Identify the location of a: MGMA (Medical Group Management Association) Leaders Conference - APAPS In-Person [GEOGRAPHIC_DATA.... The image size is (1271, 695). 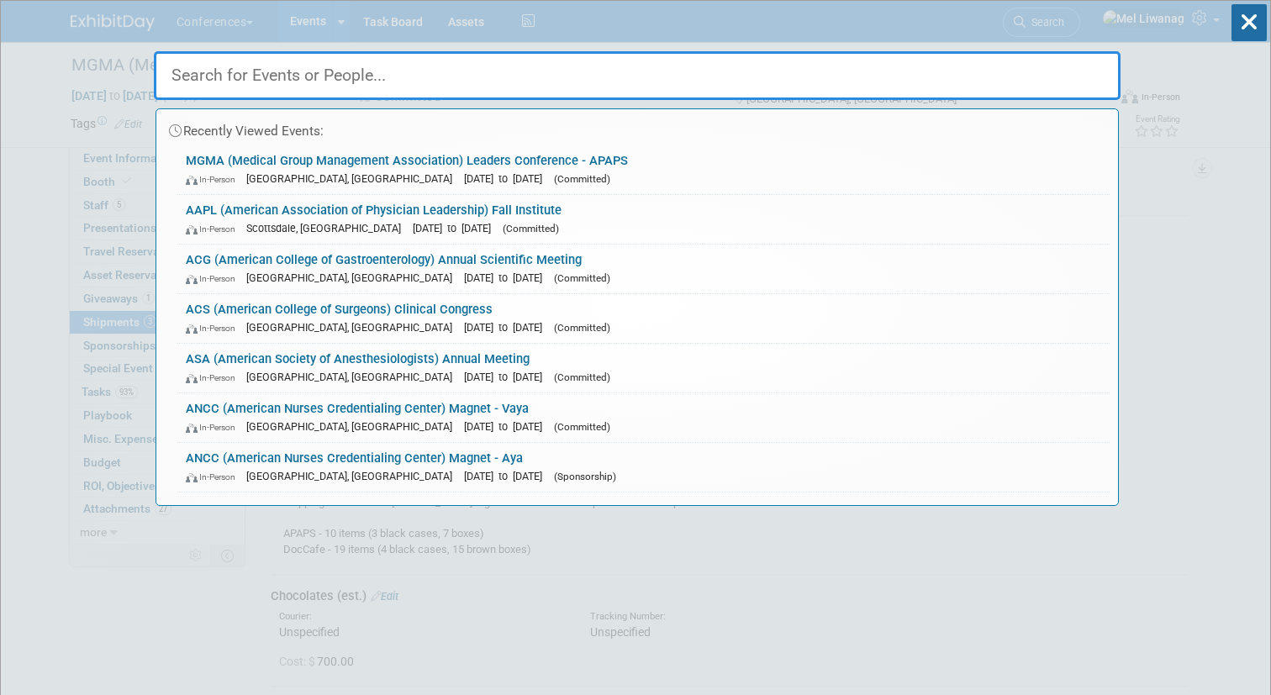
(643, 170).